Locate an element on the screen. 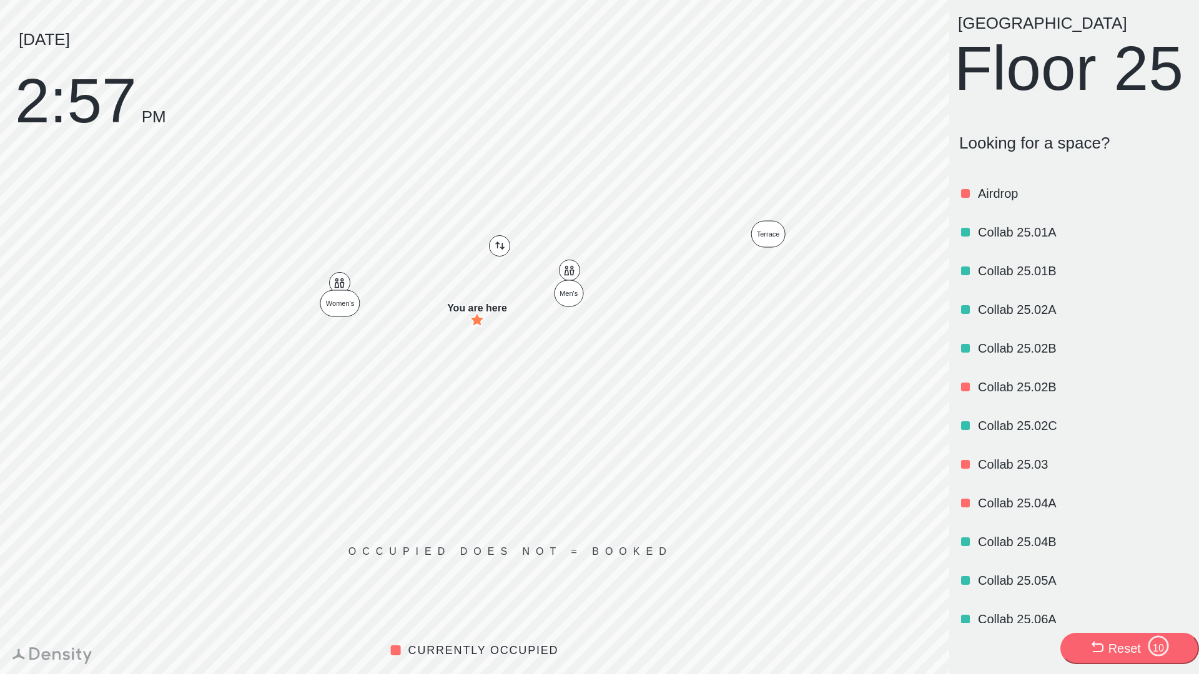 This screenshot has height=674, width=1199. p: Collab 25.01B is located at coordinates (1082, 271).